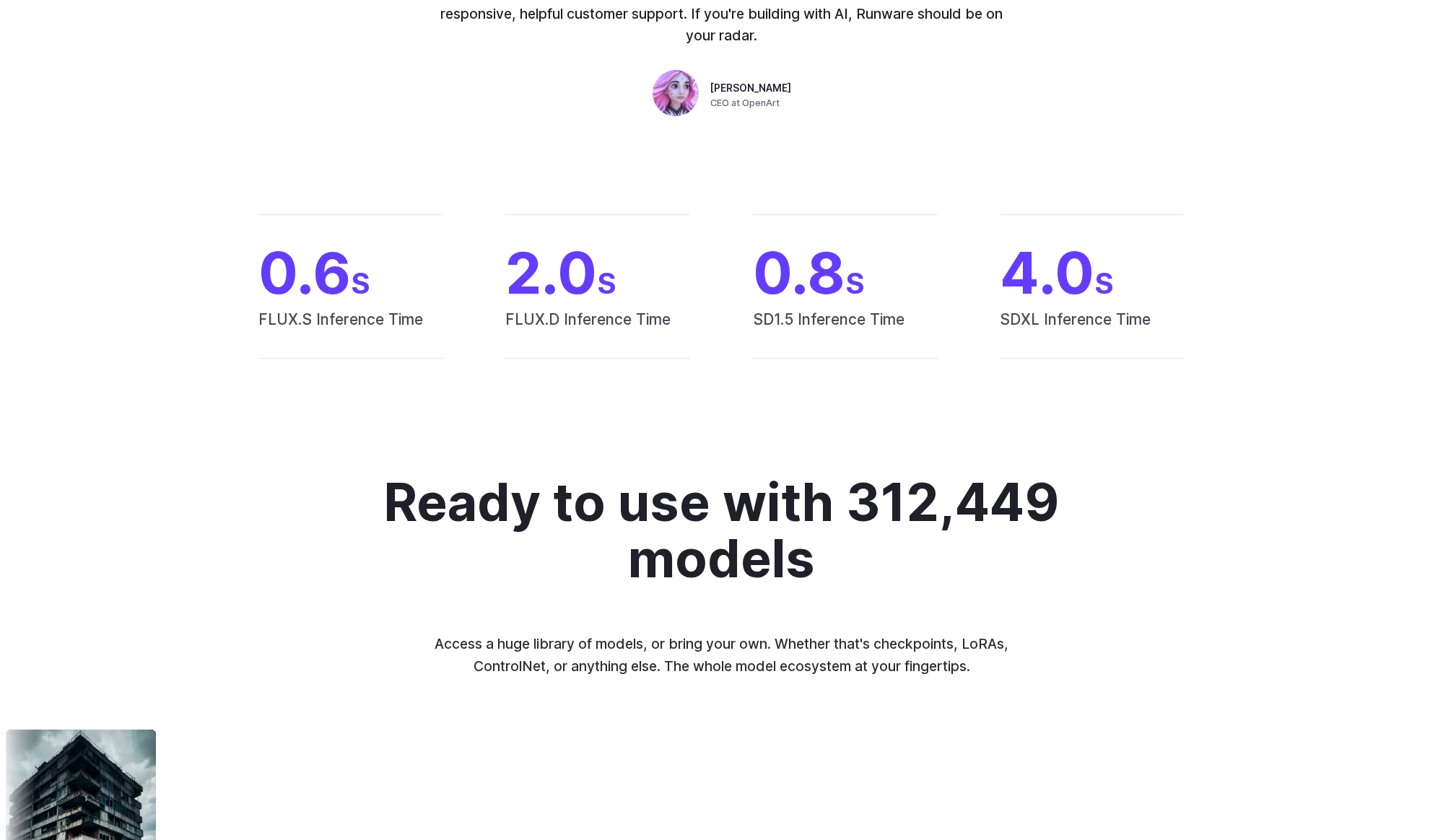  I want to click on img: Person, so click(675, 93).